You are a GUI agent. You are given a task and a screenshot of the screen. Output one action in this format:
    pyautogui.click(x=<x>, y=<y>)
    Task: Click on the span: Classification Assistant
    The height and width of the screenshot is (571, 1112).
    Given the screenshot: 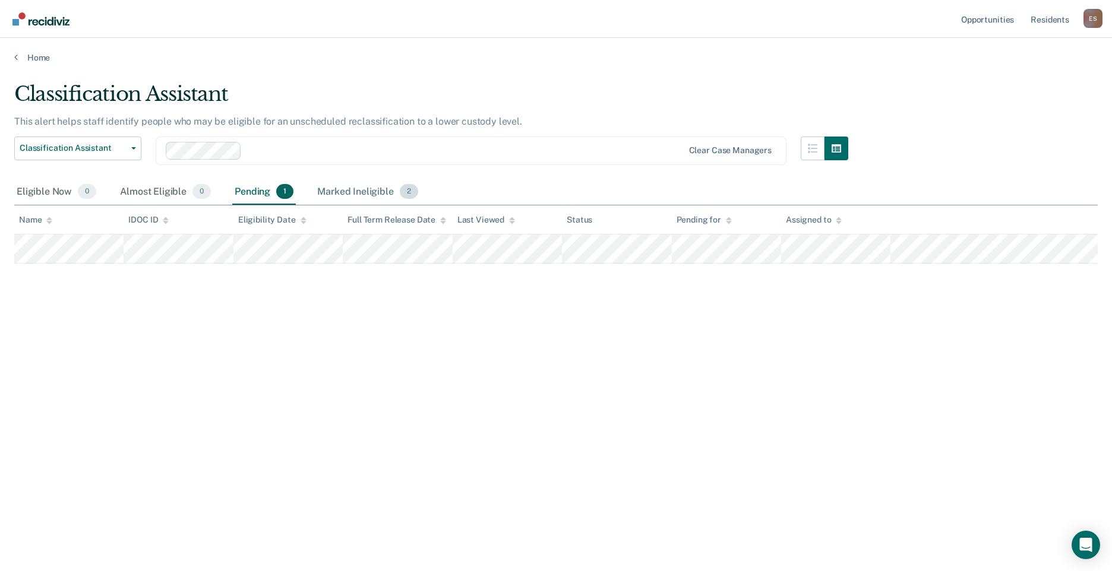 What is the action you would take?
    pyautogui.click(x=73, y=148)
    